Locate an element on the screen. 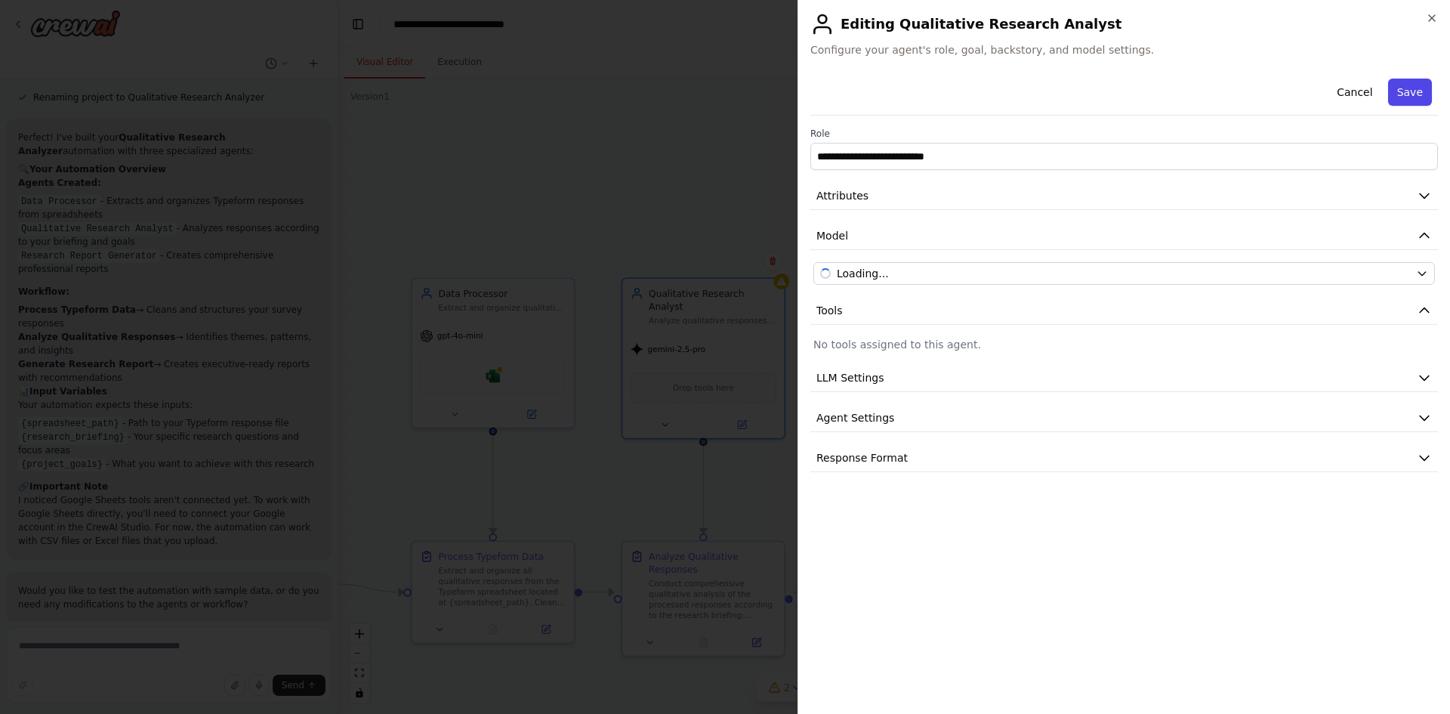 Image resolution: width=1450 pixels, height=714 pixels. button: Attributes is located at coordinates (1124, 196).